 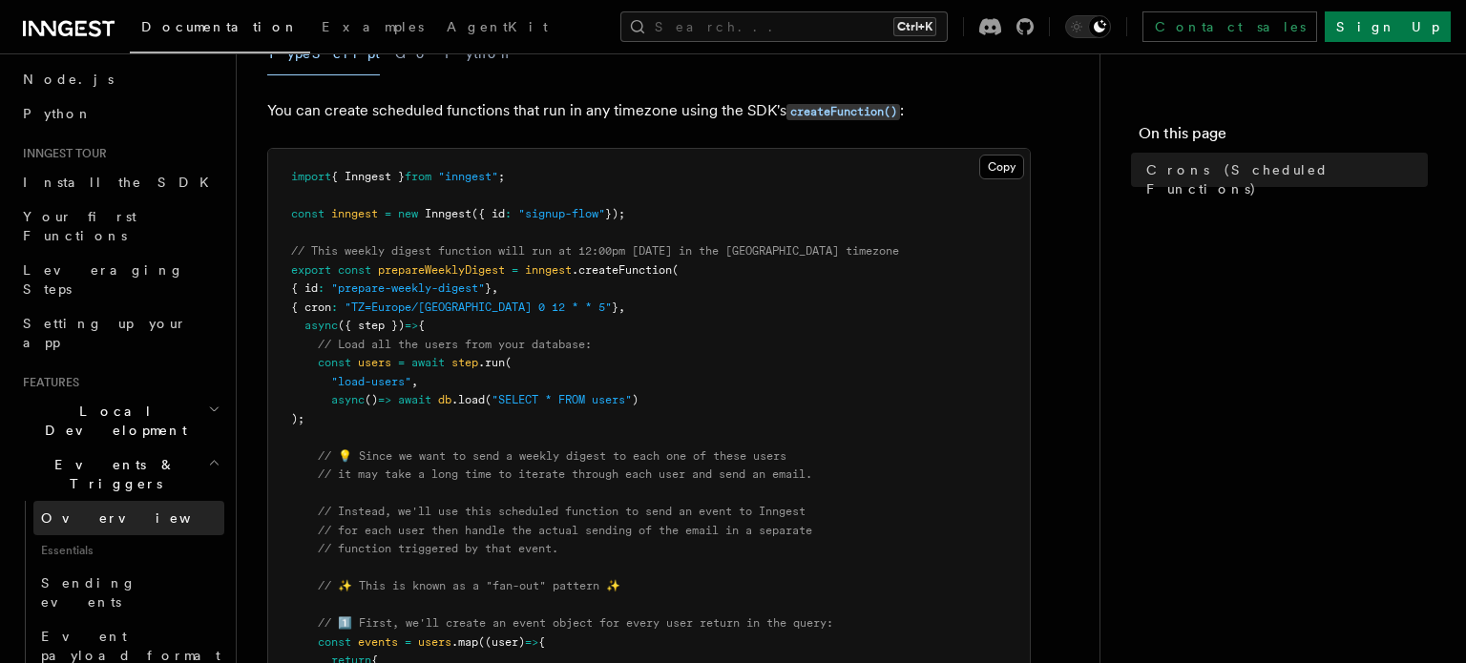 What do you see at coordinates (438, 549) in the screenshot?
I see `span: // function triggered by that event.` at bounding box center [438, 549].